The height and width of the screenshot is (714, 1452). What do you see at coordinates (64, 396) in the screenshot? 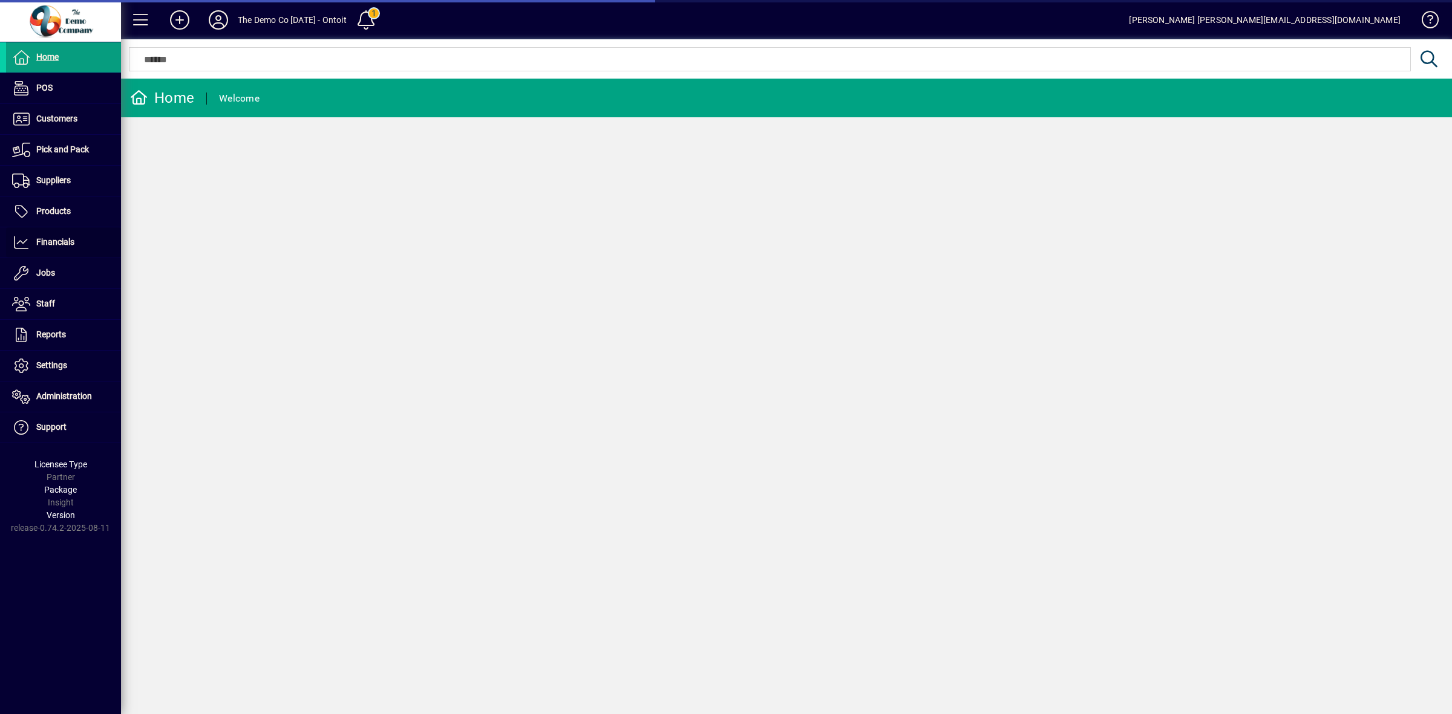
I see `span: Administration` at bounding box center [64, 396].